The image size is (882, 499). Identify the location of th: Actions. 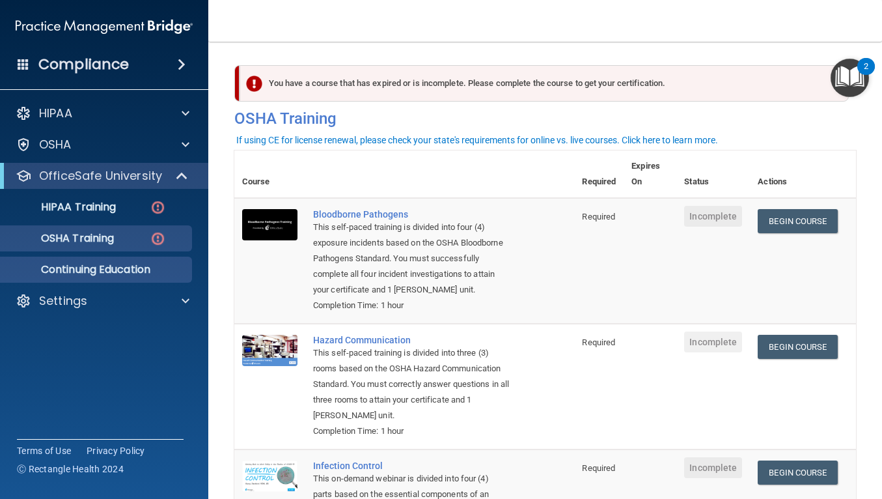
(803, 174).